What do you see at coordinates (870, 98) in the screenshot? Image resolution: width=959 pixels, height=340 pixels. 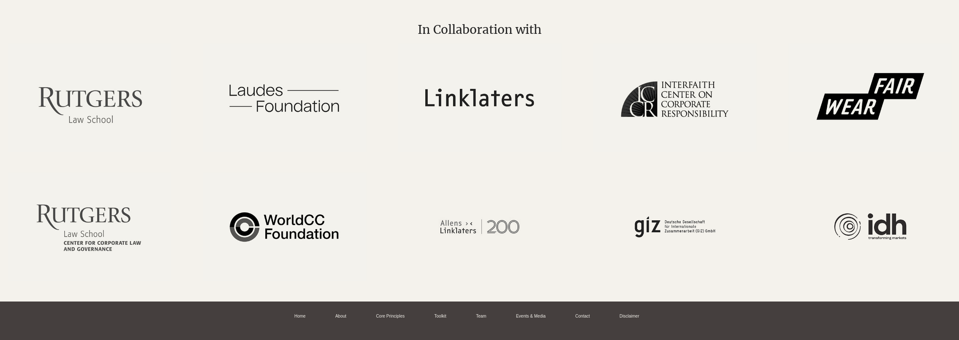 I see `img: fairwear_logo_edited.jpg` at bounding box center [870, 98].